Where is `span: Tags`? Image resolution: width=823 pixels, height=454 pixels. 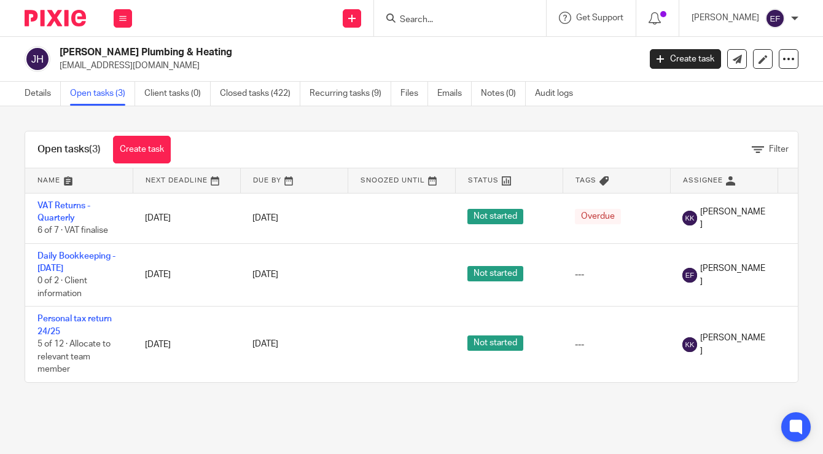 span: Tags is located at coordinates (586, 180).